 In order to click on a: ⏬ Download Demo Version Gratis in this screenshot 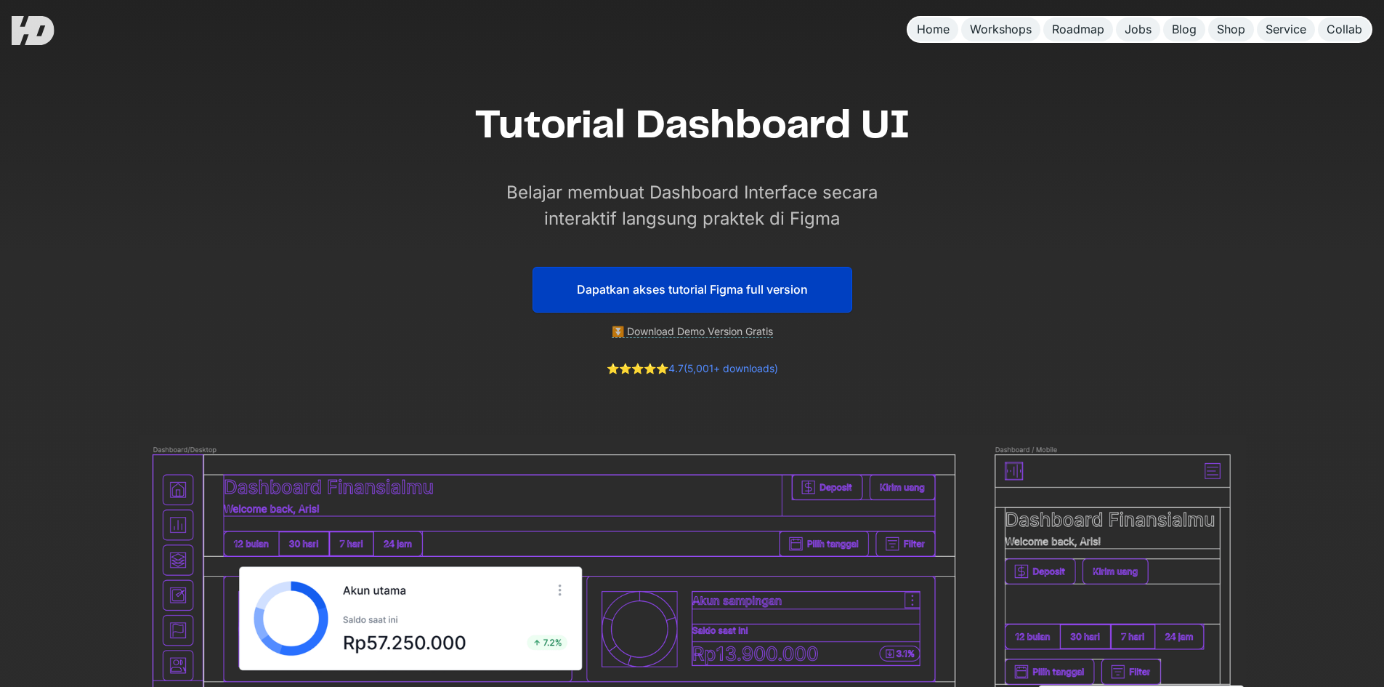, I will do `click(692, 331)`.